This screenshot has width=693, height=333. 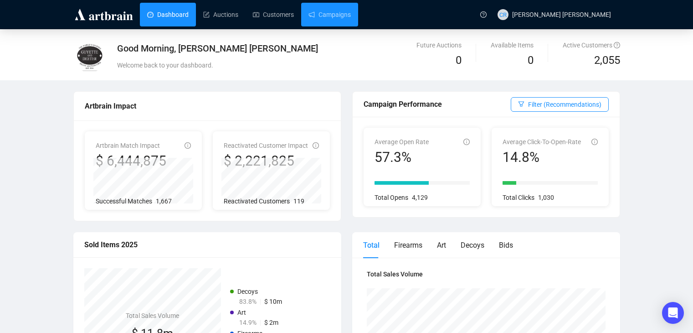 What do you see at coordinates (391, 197) in the screenshot?
I see `span: Total Opens` at bounding box center [391, 197].